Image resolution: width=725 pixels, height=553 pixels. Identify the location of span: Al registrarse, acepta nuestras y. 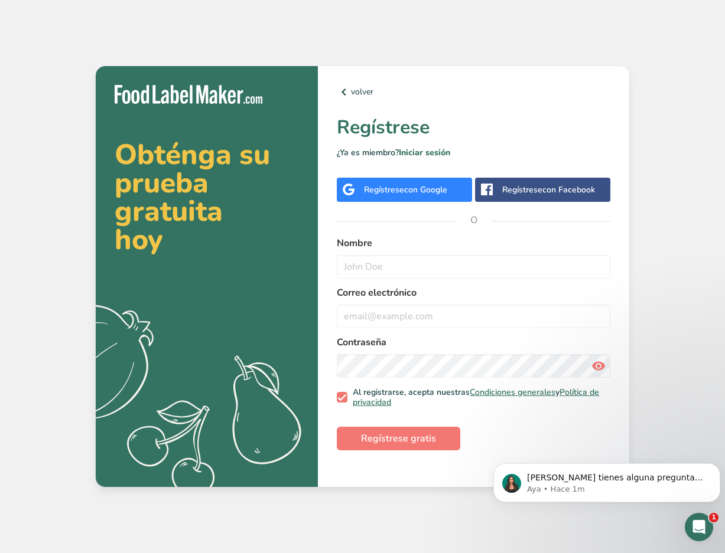
(477, 397).